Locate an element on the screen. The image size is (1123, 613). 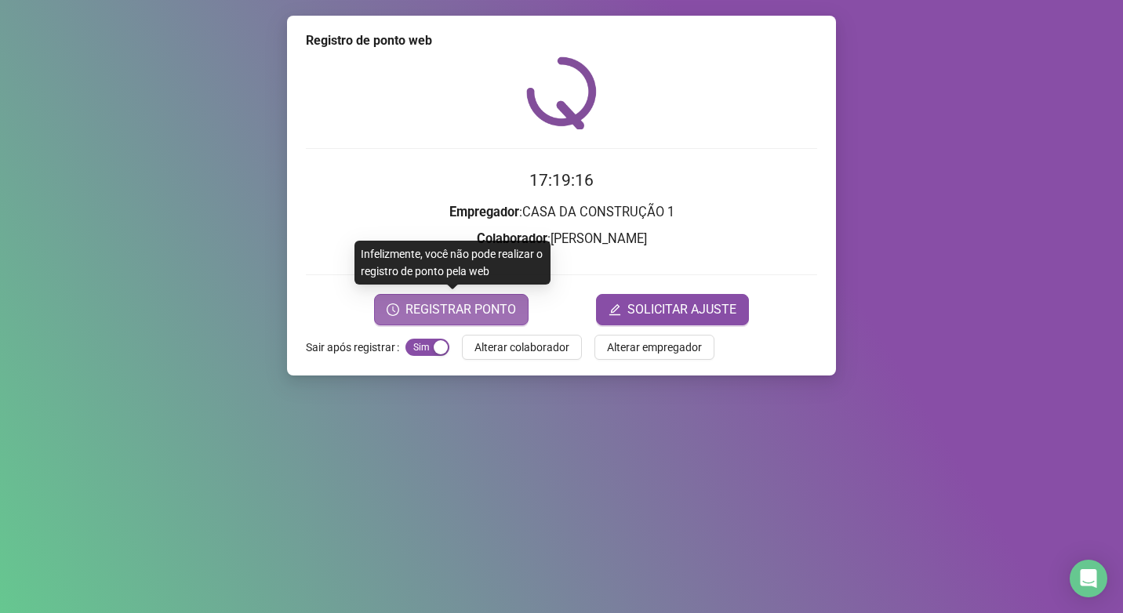
span: REGISTRAR PONTO is located at coordinates (460, 310).